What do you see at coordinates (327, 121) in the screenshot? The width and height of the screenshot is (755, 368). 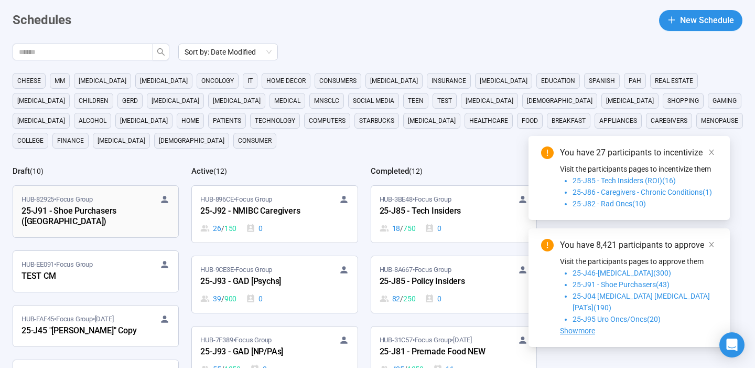 I see `span: computers` at bounding box center [327, 121].